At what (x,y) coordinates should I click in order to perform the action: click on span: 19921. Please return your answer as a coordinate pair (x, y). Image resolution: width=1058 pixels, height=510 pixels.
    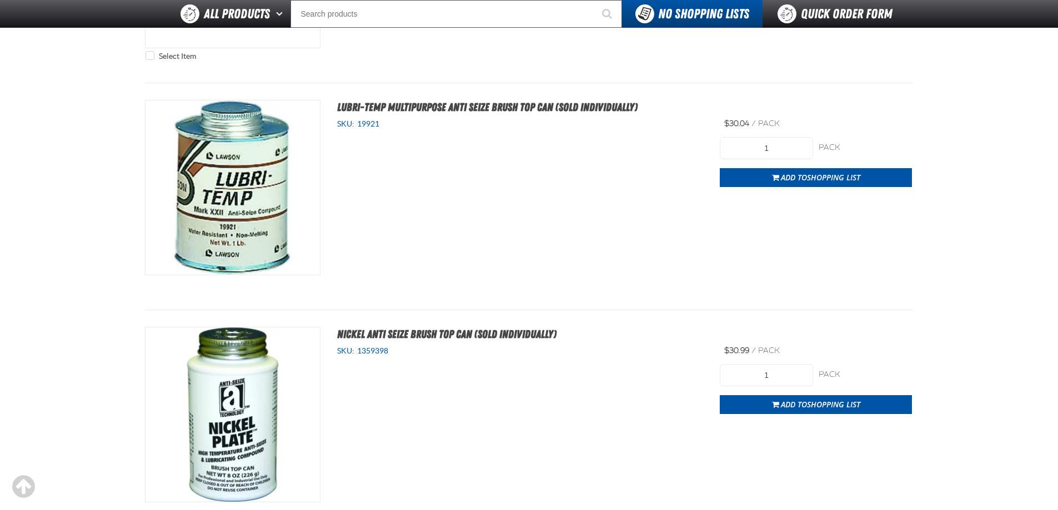
    Looking at the image, I should click on (367, 124).